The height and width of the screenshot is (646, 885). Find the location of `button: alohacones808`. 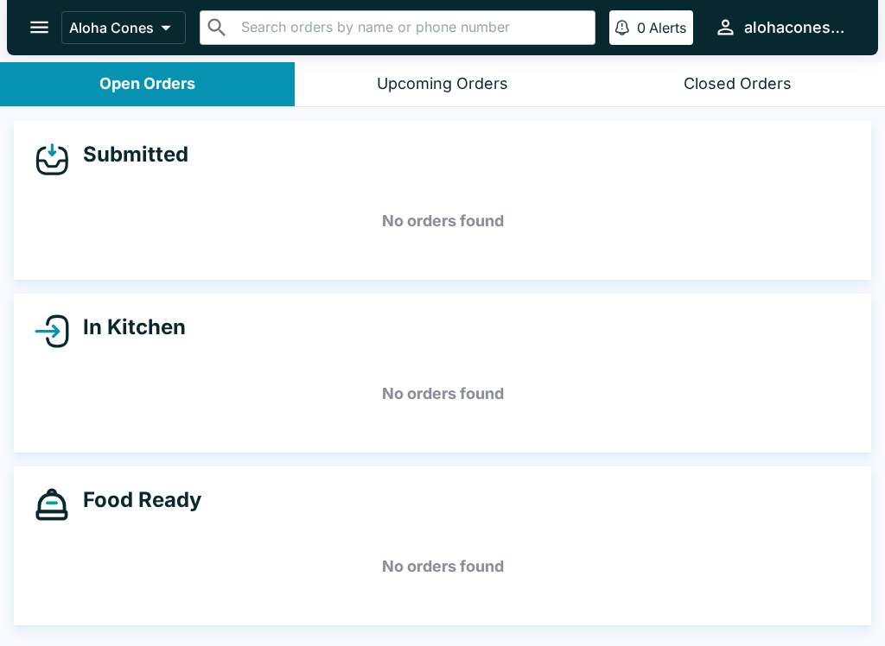

button: alohacones808 is located at coordinates (782, 27).